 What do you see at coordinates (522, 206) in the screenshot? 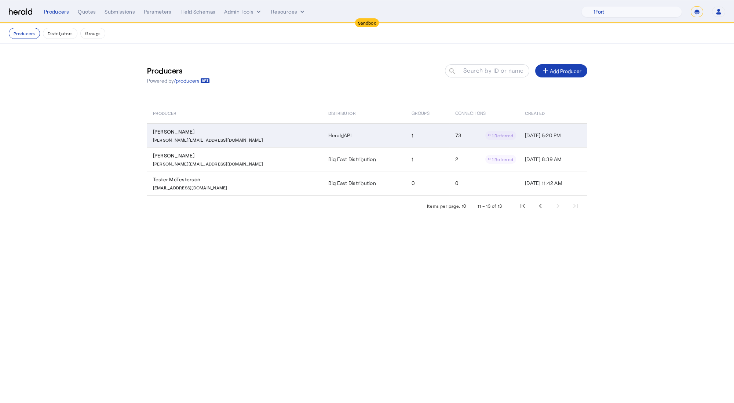
I see `button: First page` at bounding box center [522, 206].